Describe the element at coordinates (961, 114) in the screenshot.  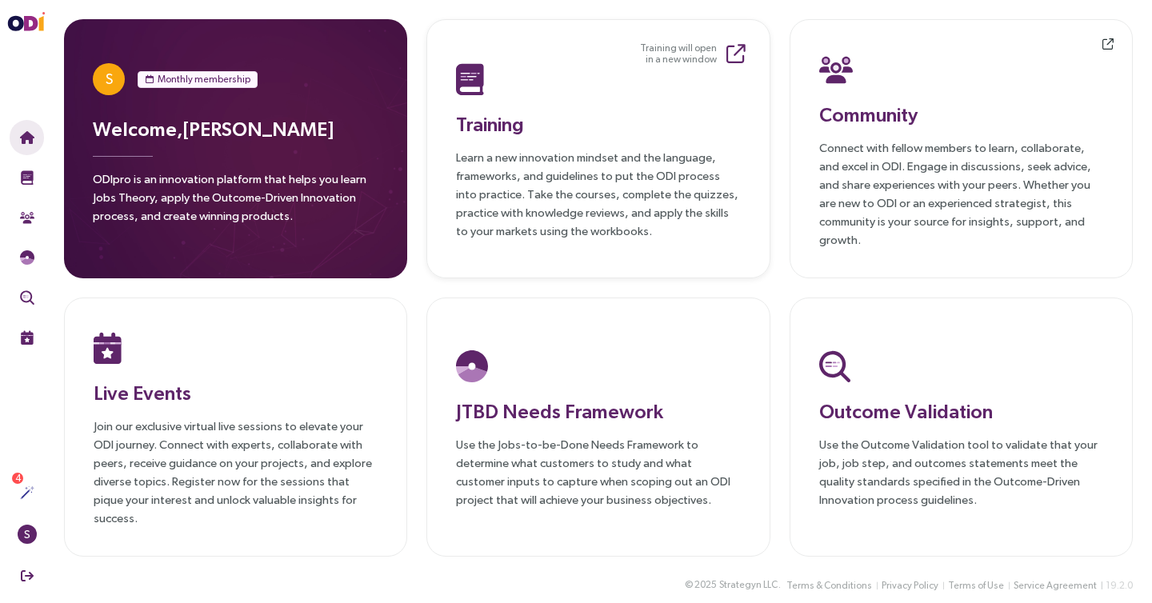
I see `h3: Community` at that location.